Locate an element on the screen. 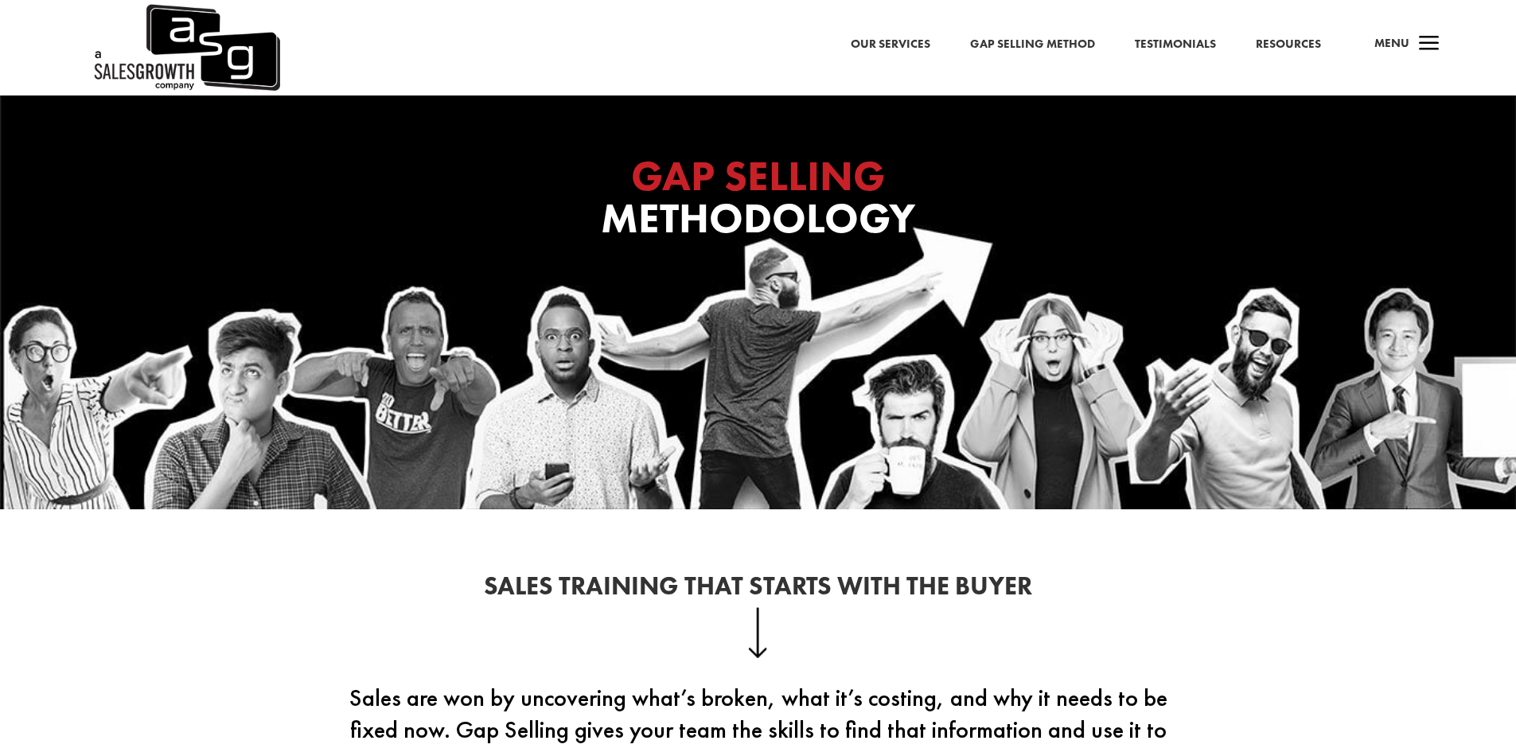 This screenshot has height=752, width=1516. img: down-arrow is located at coordinates (758, 633).